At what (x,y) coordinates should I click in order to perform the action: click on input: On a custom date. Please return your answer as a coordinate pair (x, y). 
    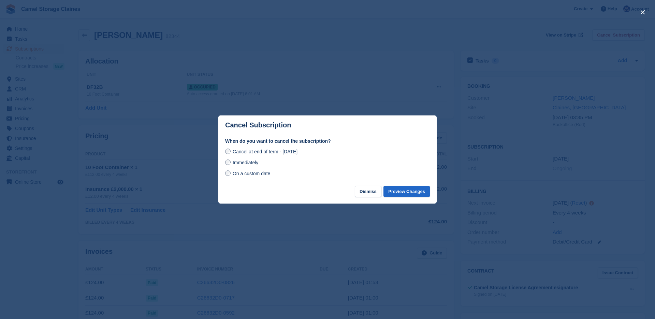
    Looking at the image, I should click on (228, 173).